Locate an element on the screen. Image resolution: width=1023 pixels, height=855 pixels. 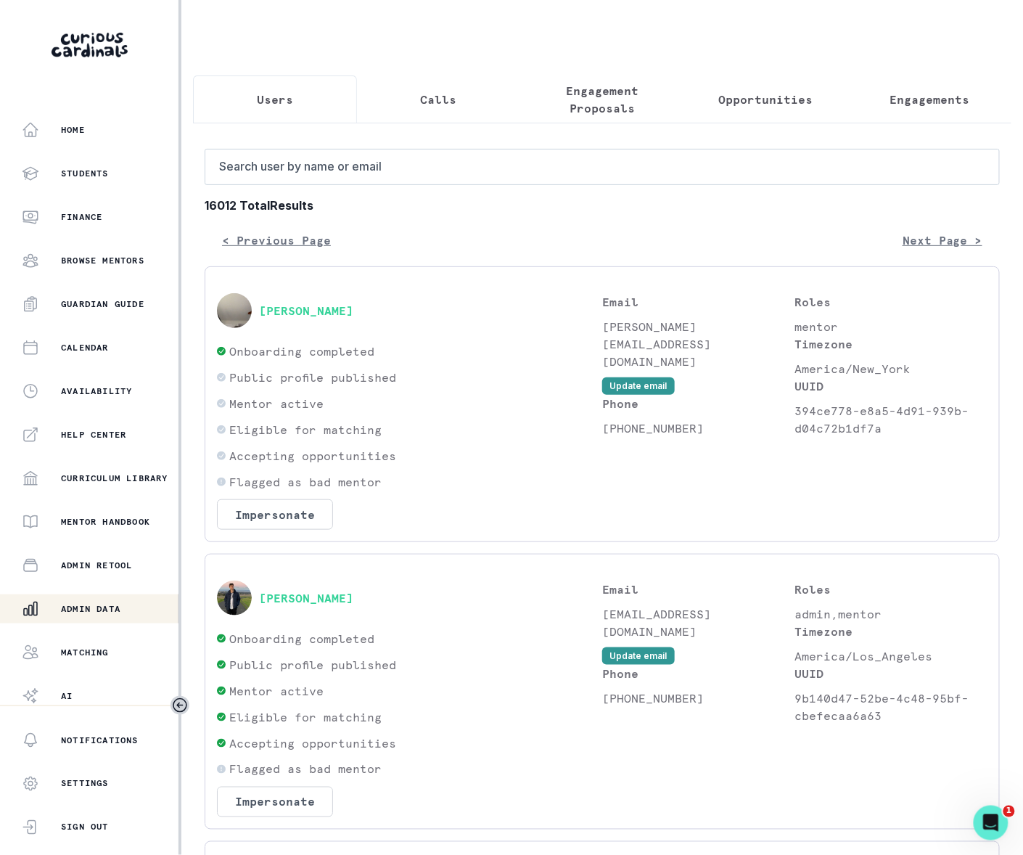
p: Sign Out is located at coordinates (85, 827).